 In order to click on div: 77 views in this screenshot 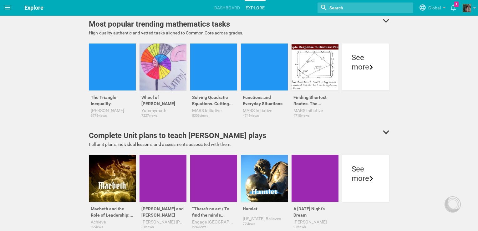, I will do `click(264, 224)`.